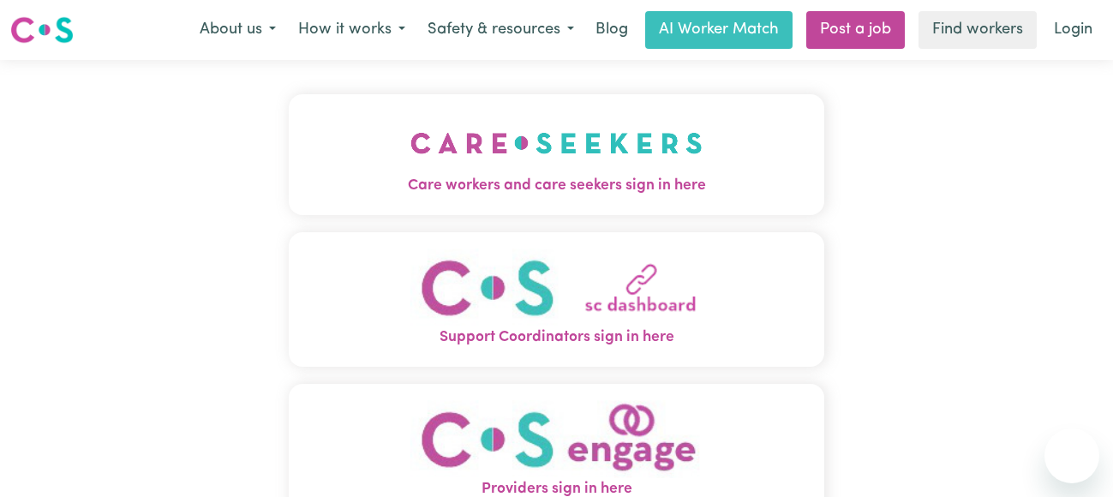  I want to click on button: About us, so click(237, 30).